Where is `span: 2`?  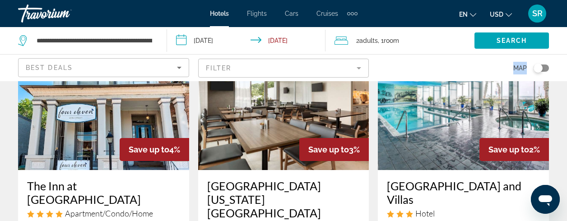
span: 2 is located at coordinates (367, 41).